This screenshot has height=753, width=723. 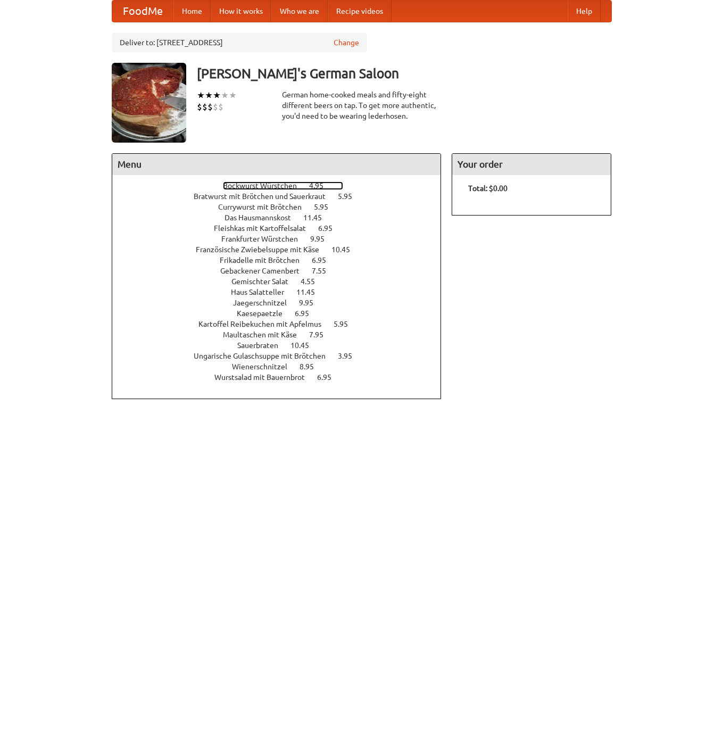 What do you see at coordinates (265, 367) in the screenshot?
I see `span: Wienerschnitzel` at bounding box center [265, 367].